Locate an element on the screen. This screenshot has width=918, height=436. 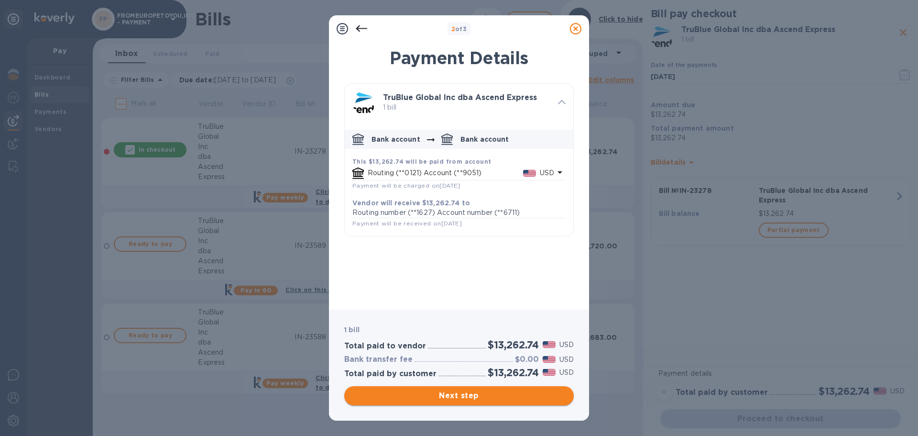
h1: Payment Details is located at coordinates (459, 58).